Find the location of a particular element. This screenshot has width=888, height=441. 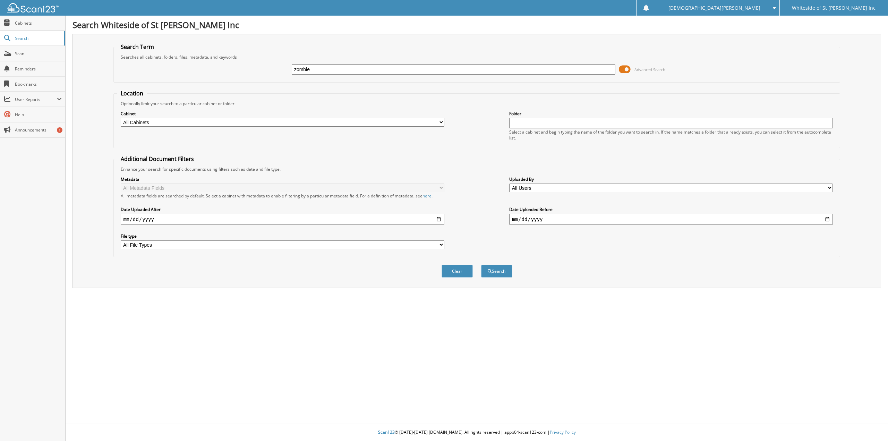

label: File type is located at coordinates (282, 236).